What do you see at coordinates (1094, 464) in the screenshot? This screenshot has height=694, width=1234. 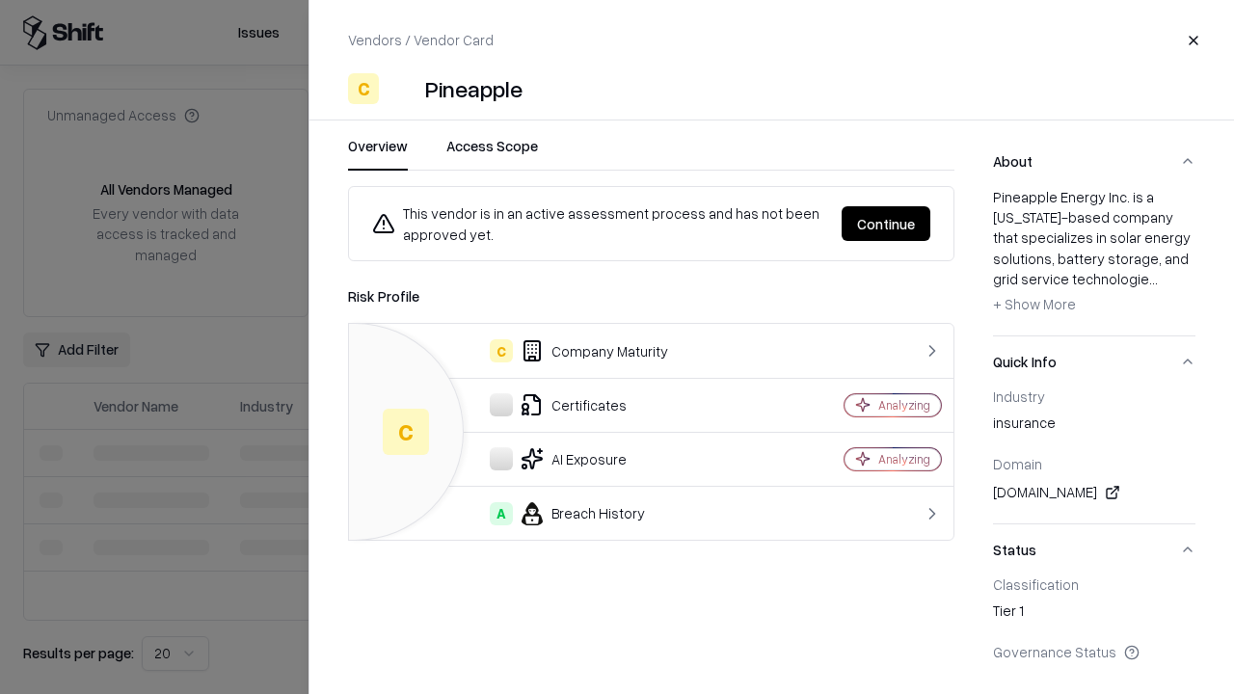 I see `div: Domain` at bounding box center [1094, 464].